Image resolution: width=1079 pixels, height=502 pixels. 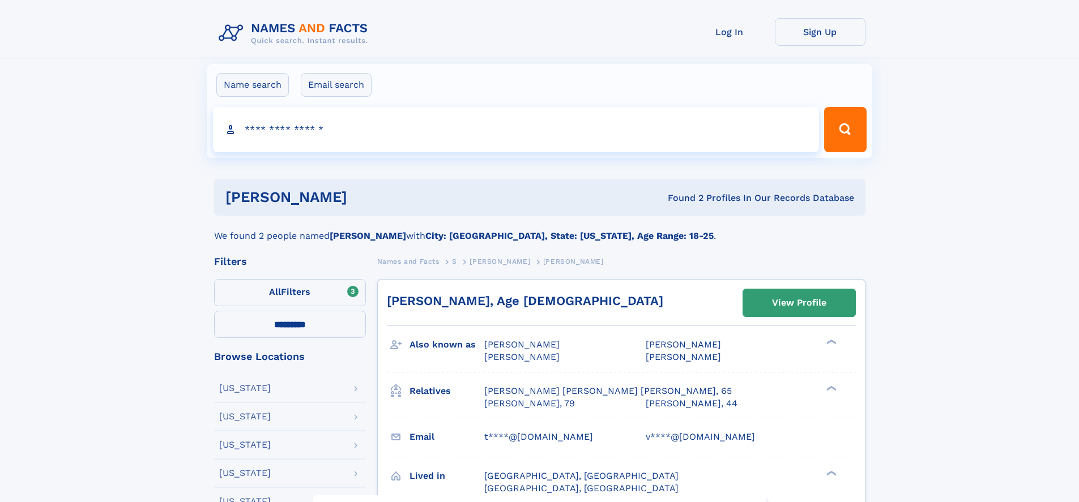 I want to click on a: S, so click(x=454, y=261).